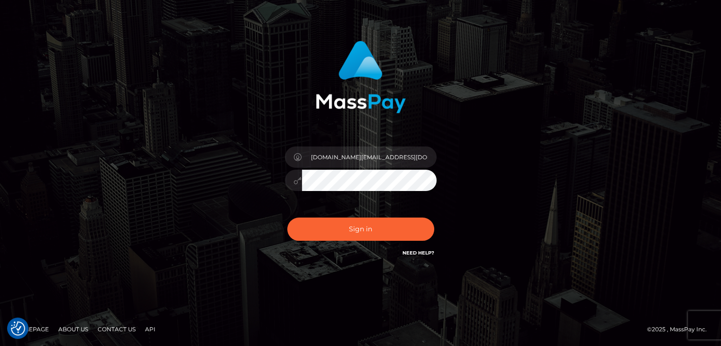  What do you see at coordinates (117, 329) in the screenshot?
I see `a: Contact Us` at bounding box center [117, 329].